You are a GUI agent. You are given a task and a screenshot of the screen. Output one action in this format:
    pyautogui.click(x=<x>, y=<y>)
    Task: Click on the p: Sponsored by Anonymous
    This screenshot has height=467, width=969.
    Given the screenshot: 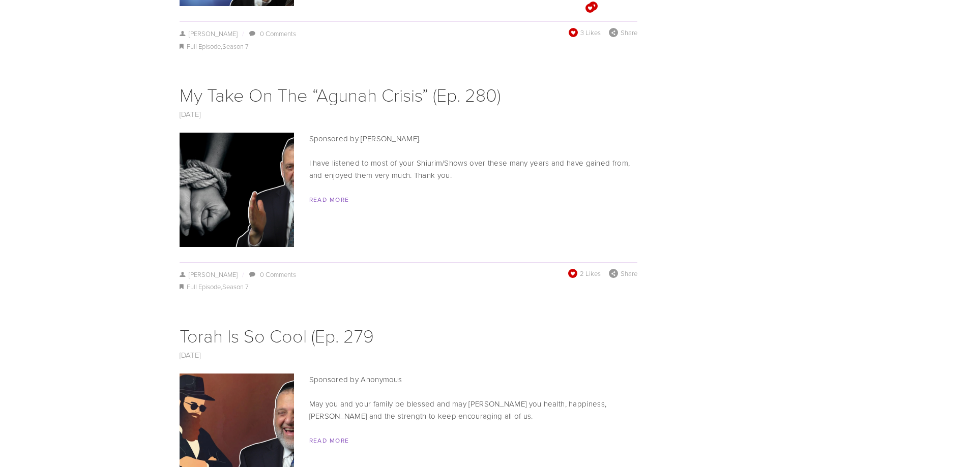 What is the action you would take?
    pyautogui.click(x=408, y=380)
    